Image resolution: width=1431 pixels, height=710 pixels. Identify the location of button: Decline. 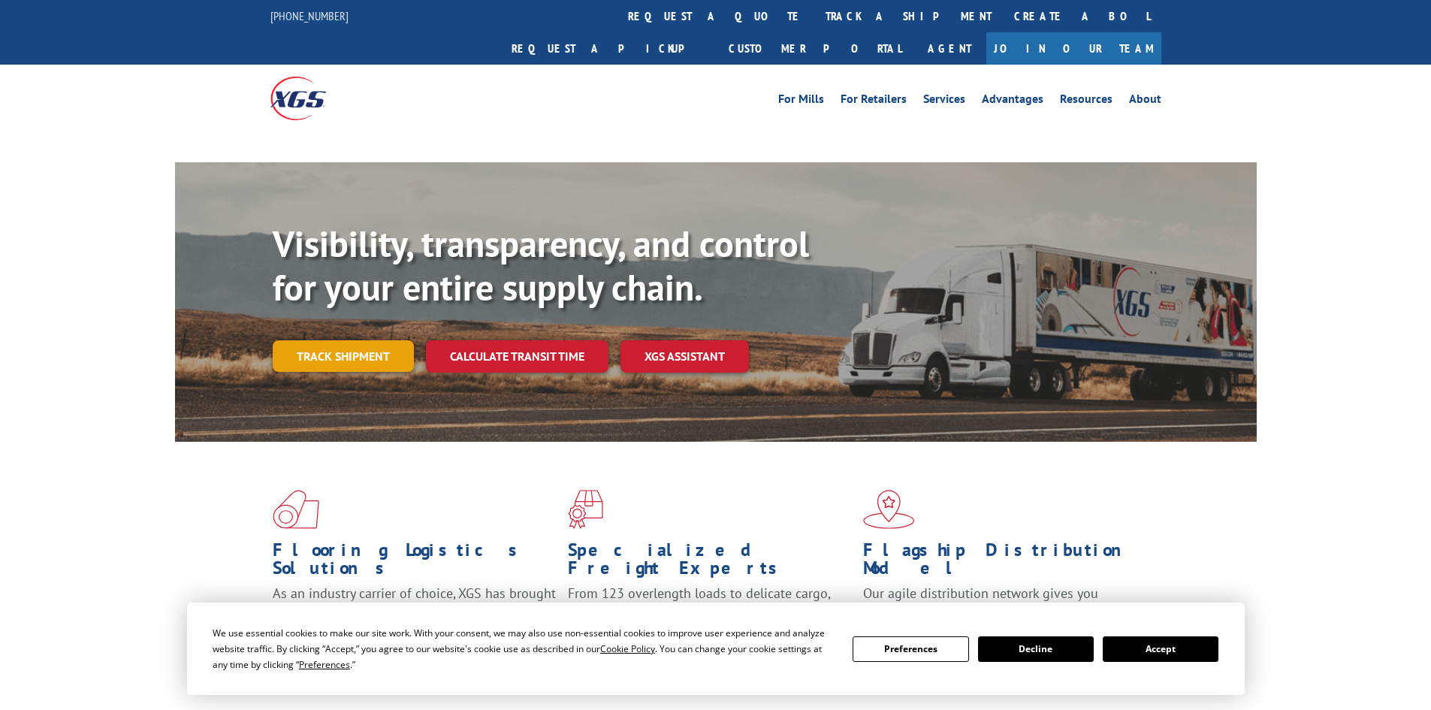
(1036, 649).